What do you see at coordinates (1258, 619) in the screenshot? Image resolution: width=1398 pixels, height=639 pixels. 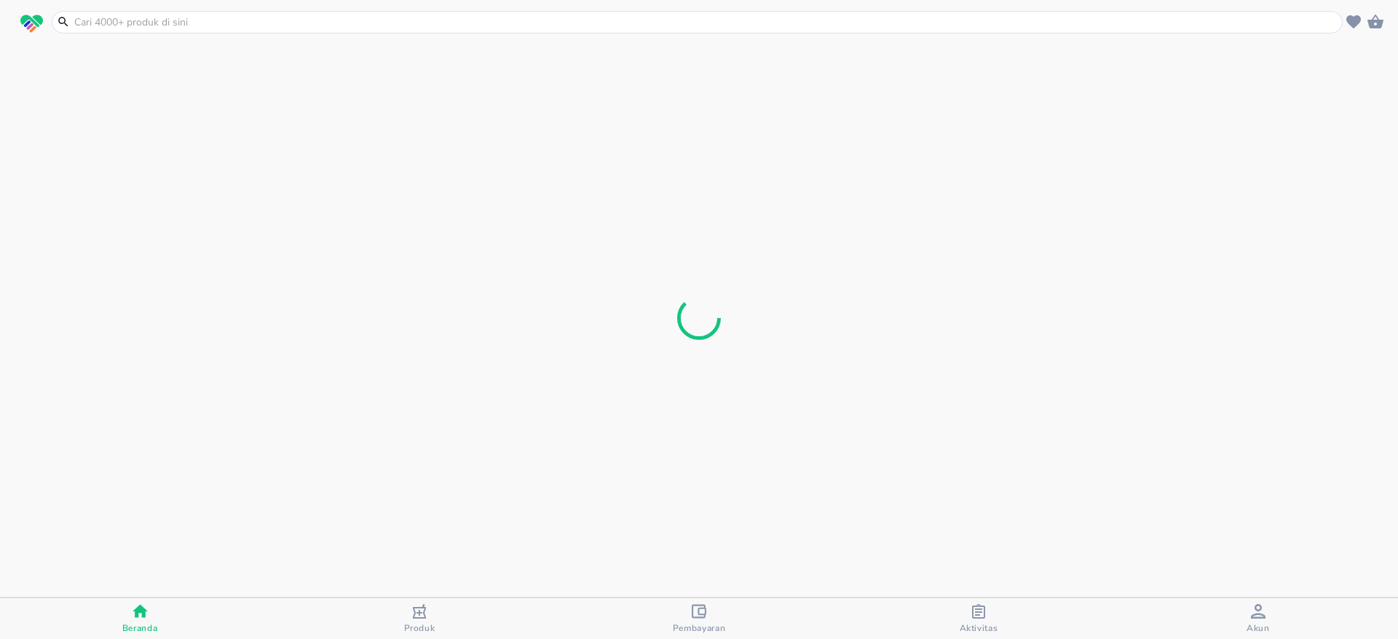 I see `button: Akun` at bounding box center [1258, 619].